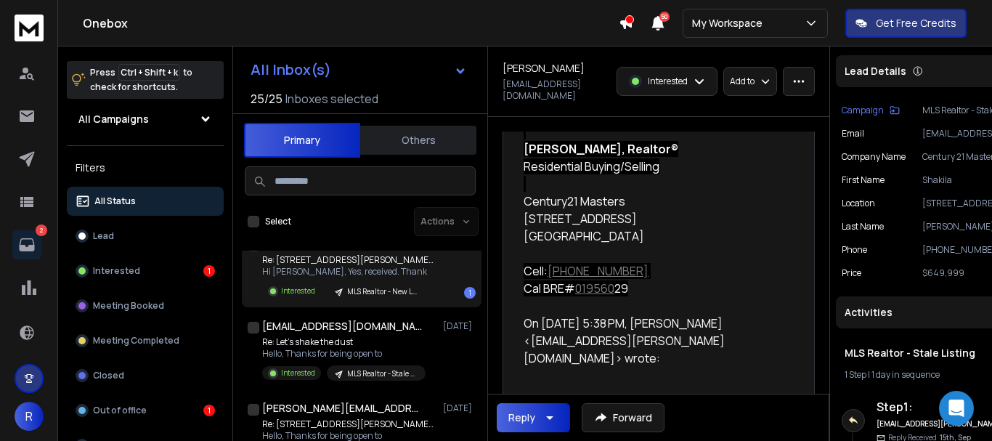  What do you see at coordinates (115, 201) in the screenshot?
I see `p: All Status` at bounding box center [115, 201].